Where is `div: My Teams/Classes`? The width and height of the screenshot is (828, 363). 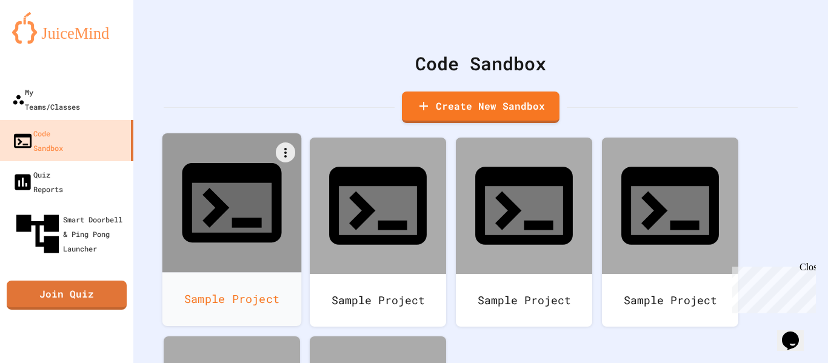 div: My Teams/Classes is located at coordinates (46, 99).